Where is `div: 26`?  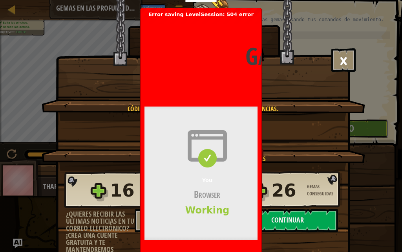 div: 26 is located at coordinates (287, 191).